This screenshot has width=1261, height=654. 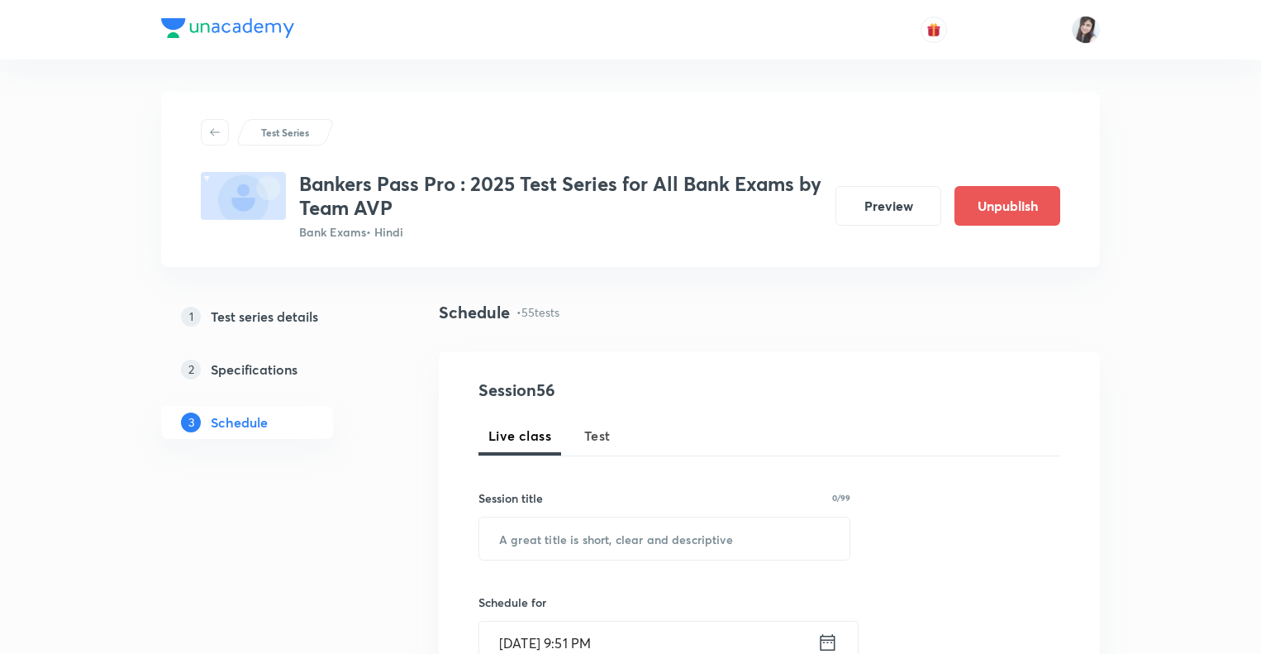 What do you see at coordinates (629, 390) in the screenshot?
I see `h4: Session 56` at bounding box center [629, 390].